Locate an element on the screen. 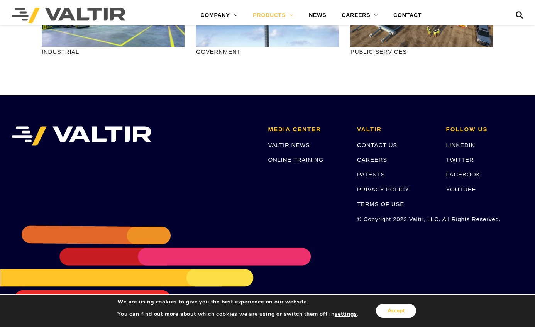 This screenshot has height=327, width=535. a: PATENTS is located at coordinates (371, 174).